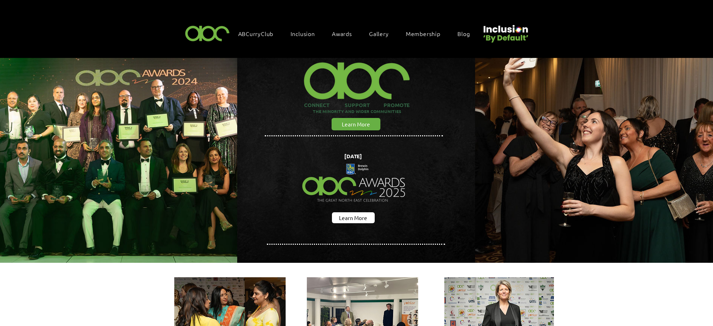 This screenshot has width=713, height=326. I want to click on a: Membership, so click(427, 34).